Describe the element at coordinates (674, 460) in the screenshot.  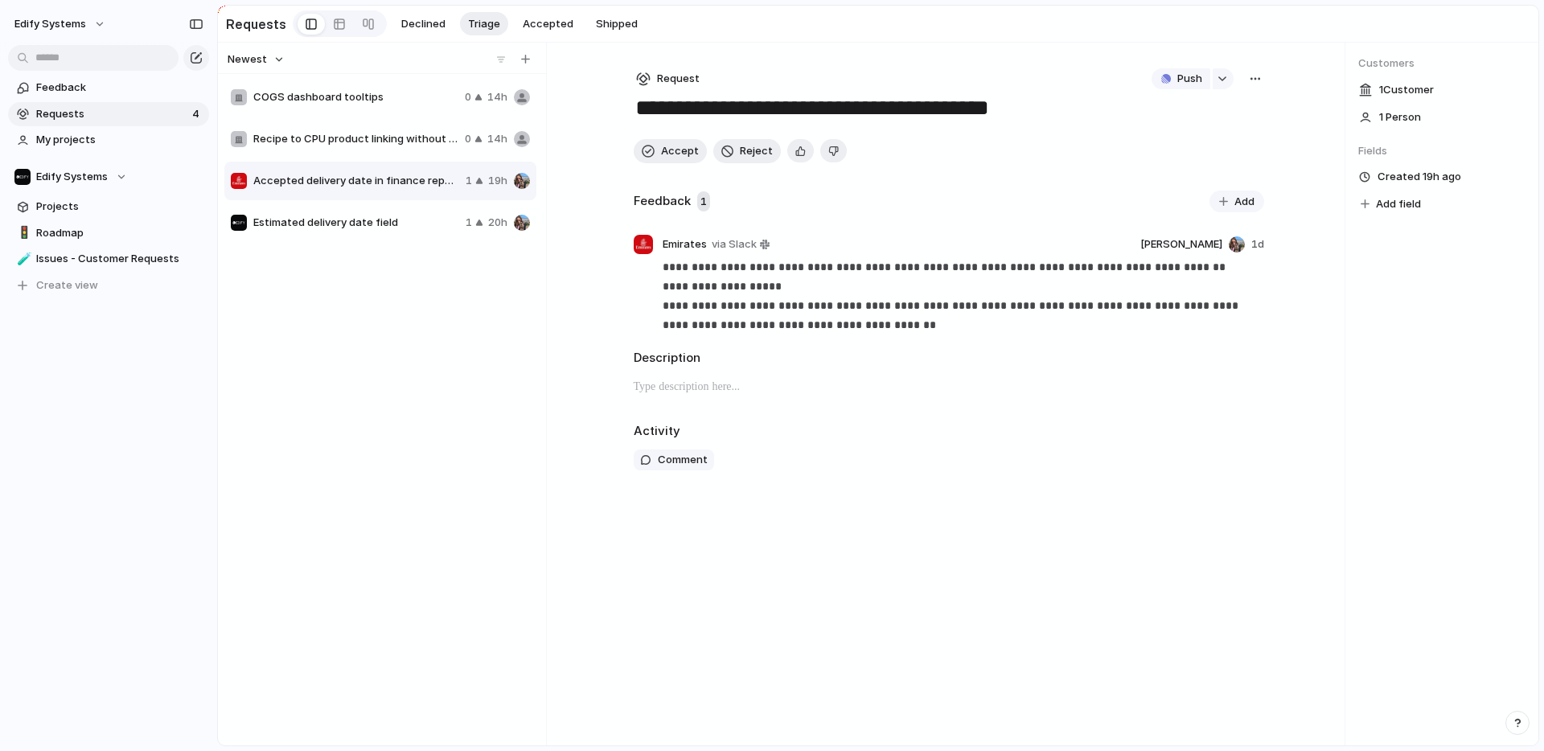
I see `button: Comment` at that location.